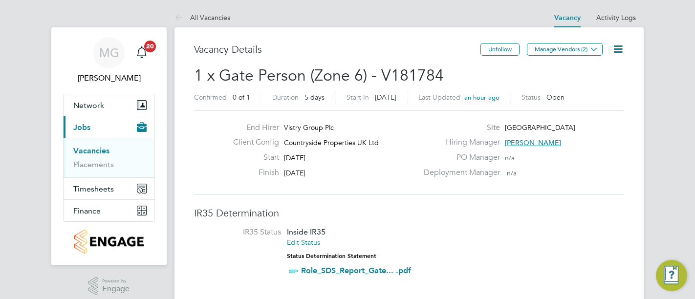 This screenshot has height=299, width=695. Describe the element at coordinates (93, 189) in the screenshot. I see `span: Timesheets` at that location.